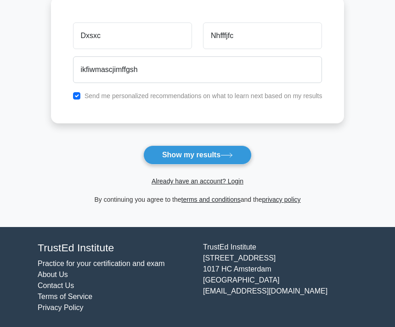 The image size is (395, 327). What do you see at coordinates (203, 96) in the screenshot?
I see `label: Send me personalized recommendations on what to learn next based on my results` at bounding box center [203, 96].